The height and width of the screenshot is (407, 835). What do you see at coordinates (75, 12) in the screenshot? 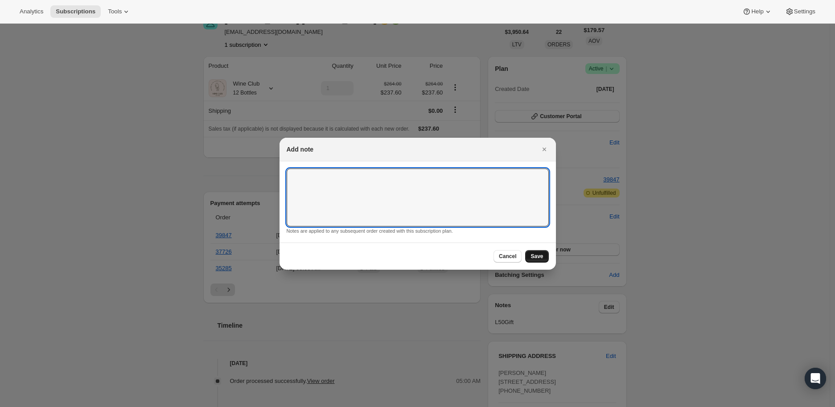
I see `span: Subscriptions` at bounding box center [75, 12].